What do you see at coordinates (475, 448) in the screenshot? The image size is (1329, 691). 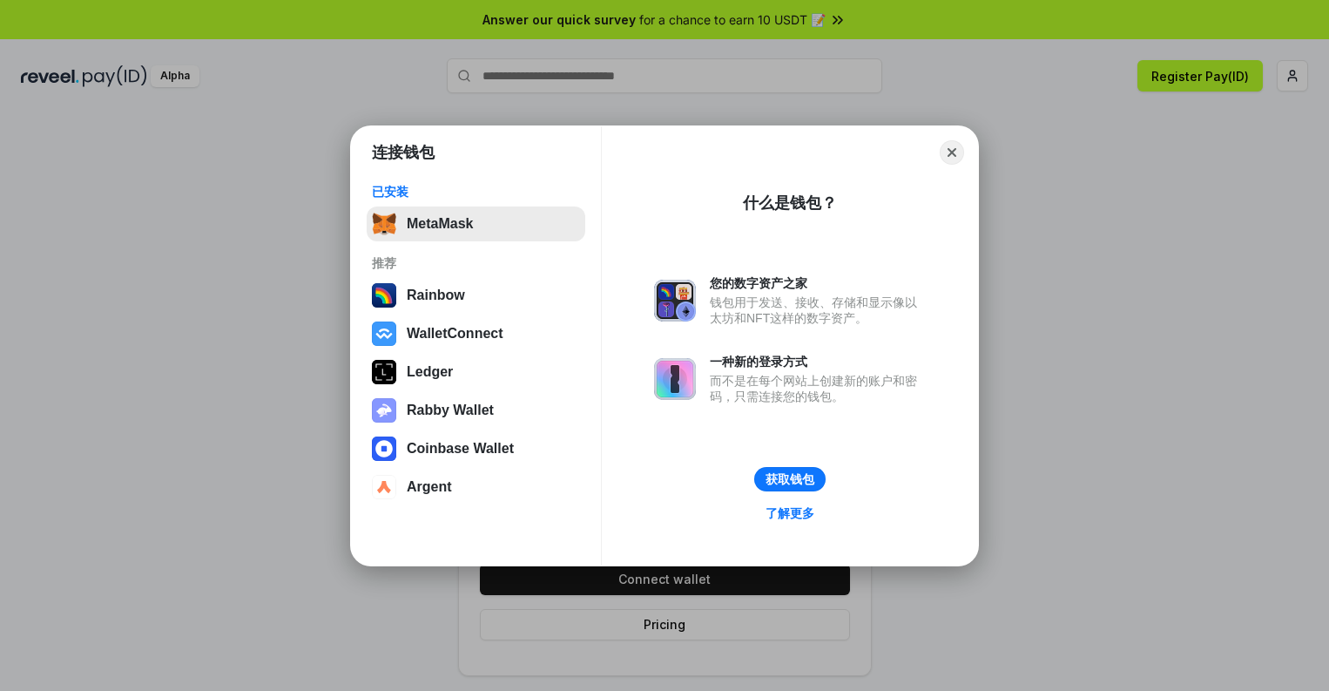 I see `button: Coinbase Wallet` at bounding box center [475, 448].